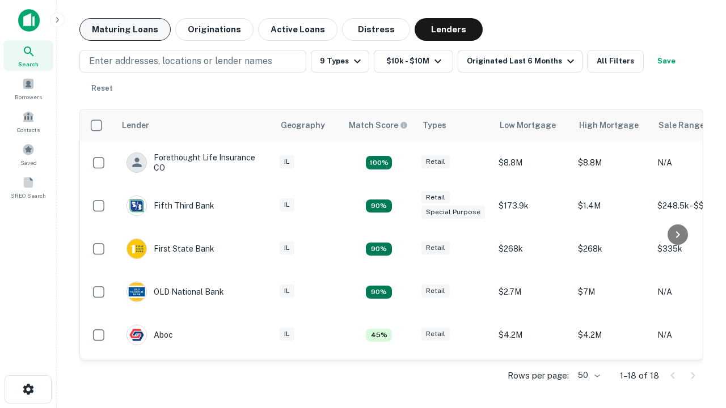 This screenshot has width=726, height=408. What do you see at coordinates (170, 249) in the screenshot?
I see `div: First State Bank` at bounding box center [170, 249].